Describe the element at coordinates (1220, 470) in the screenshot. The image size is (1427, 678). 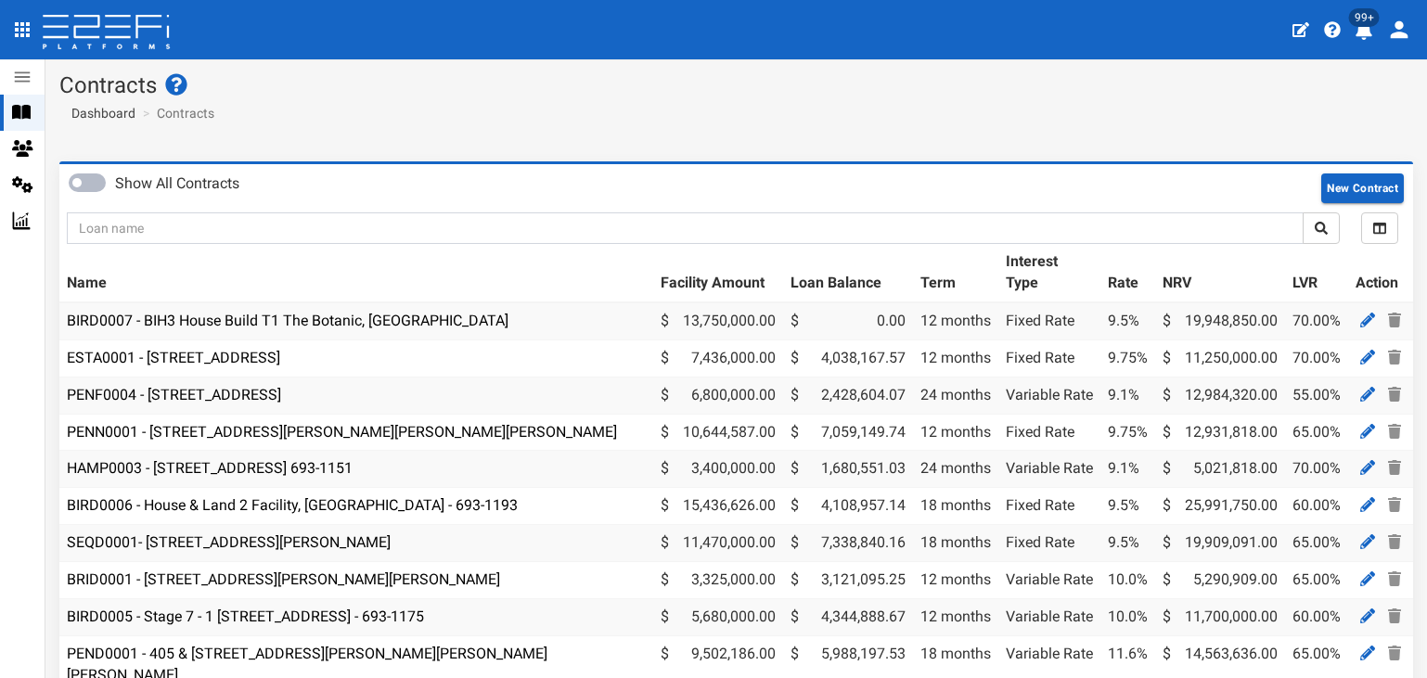
I see `td: 5,021,818.00` at that location.